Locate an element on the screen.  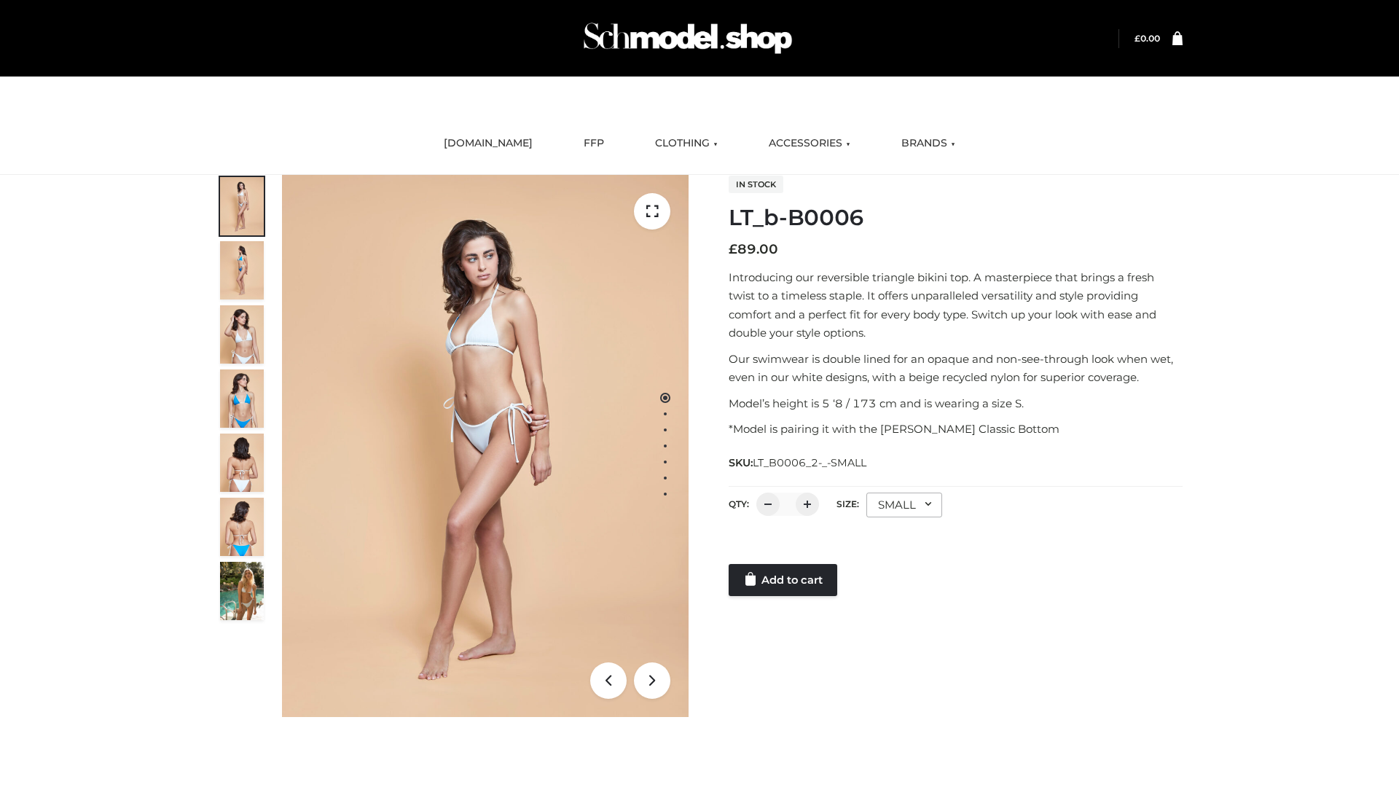
img: Arieltop_CloudNine_AzureSky2.jpg is located at coordinates (242, 591).